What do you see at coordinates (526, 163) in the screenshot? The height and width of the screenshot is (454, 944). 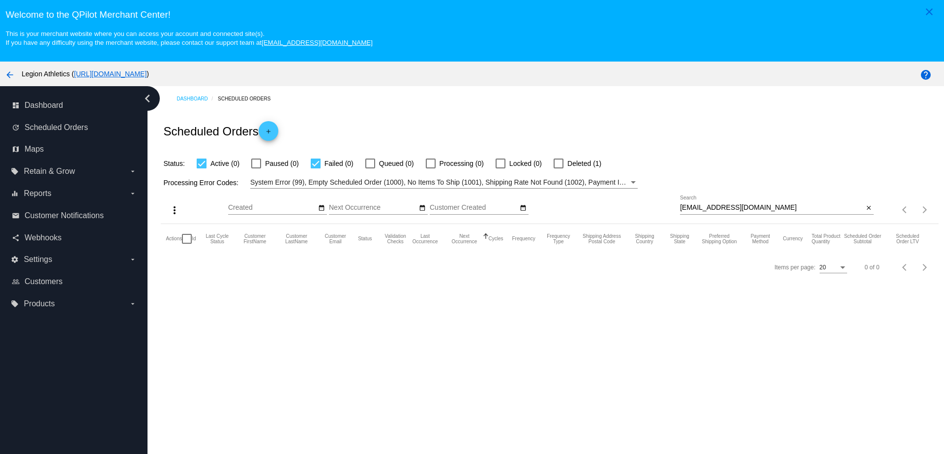 I see `span: Locked (0)` at bounding box center [526, 163].